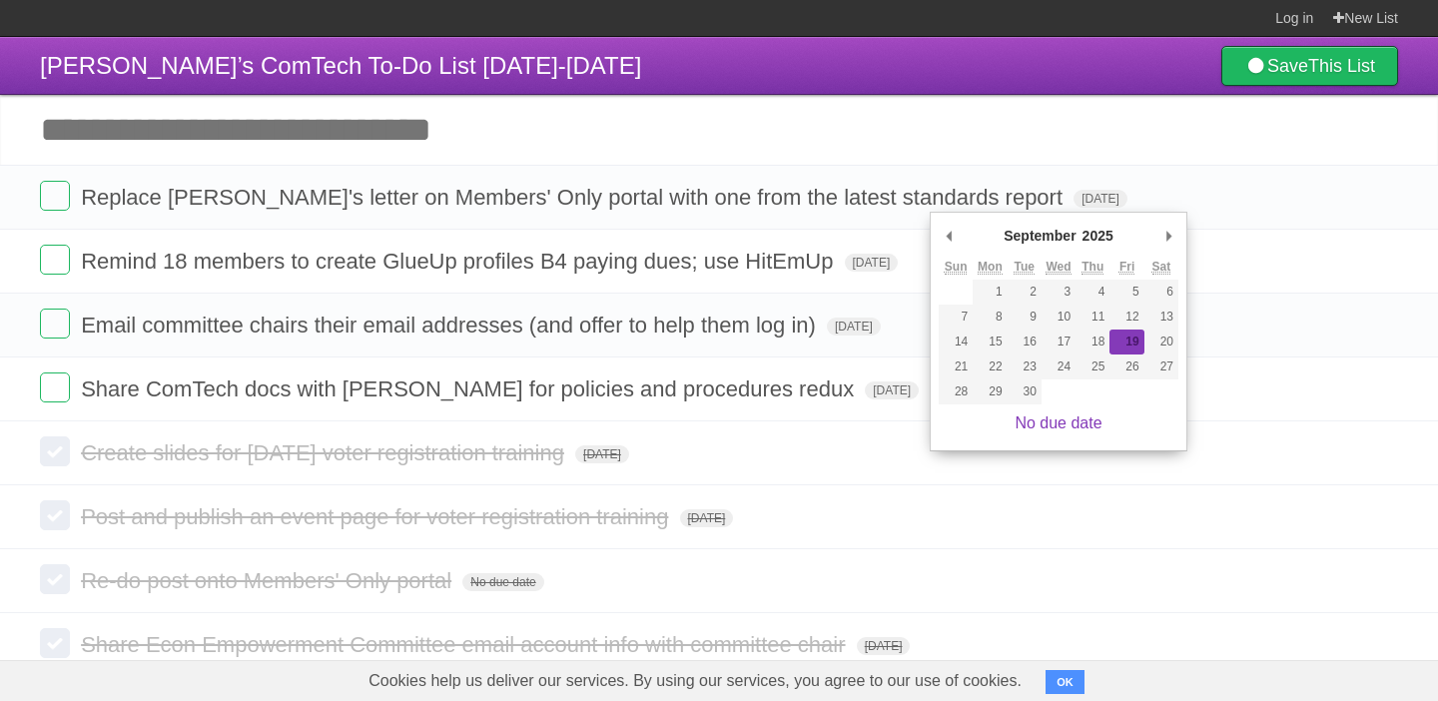 The width and height of the screenshot is (1438, 701). I want to click on button: 6, so click(1161, 292).